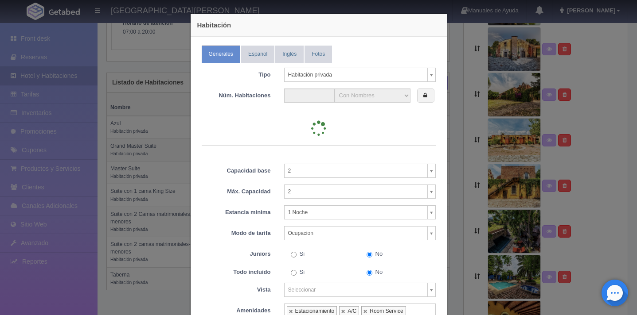  I want to click on a: 1 Noche, so click(360, 213).